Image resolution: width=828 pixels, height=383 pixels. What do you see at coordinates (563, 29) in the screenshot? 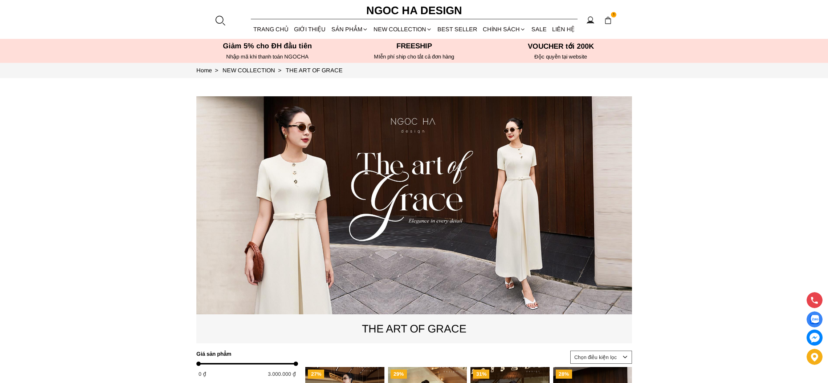
I see `a: LIÊN HỆ` at bounding box center [563, 29].